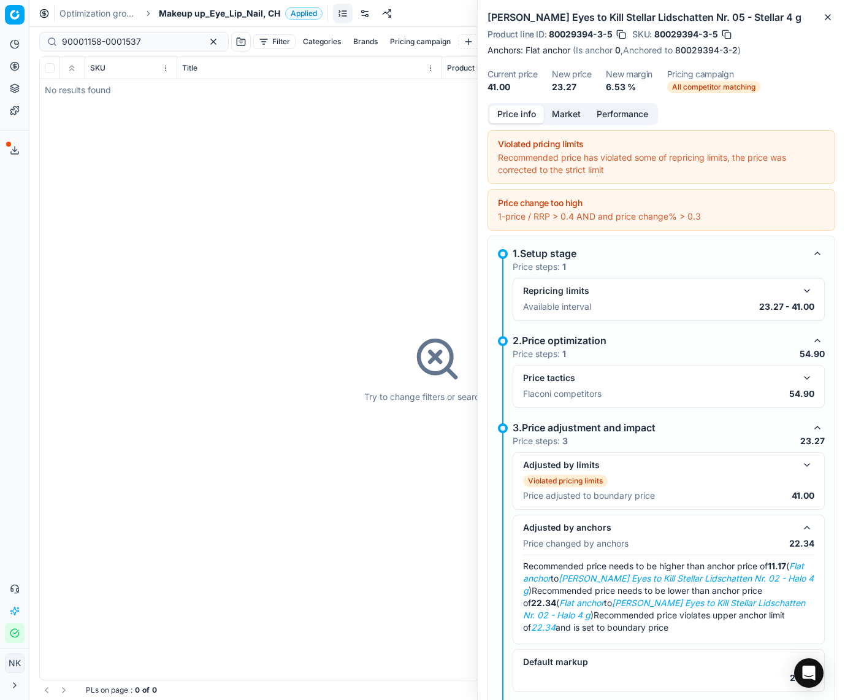  I want to click on dt: New price, so click(572, 74).